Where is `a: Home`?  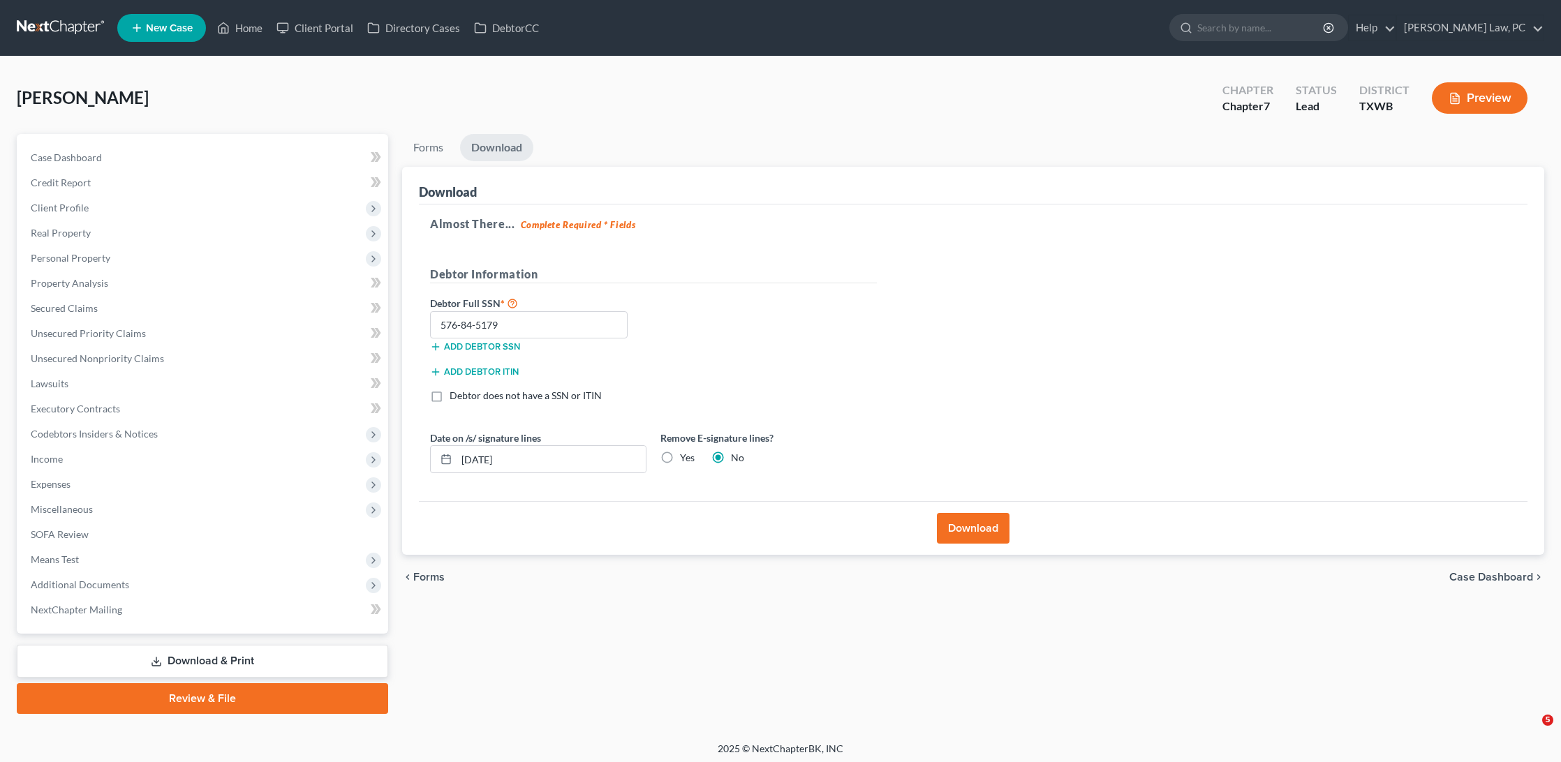
a: Home is located at coordinates (239, 28).